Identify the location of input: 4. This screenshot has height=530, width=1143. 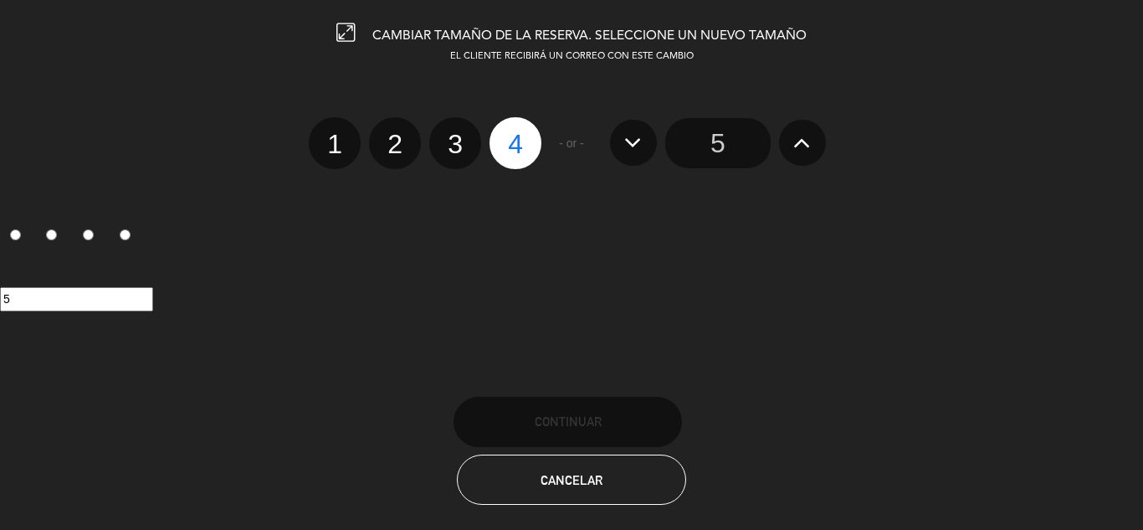
(125, 234).